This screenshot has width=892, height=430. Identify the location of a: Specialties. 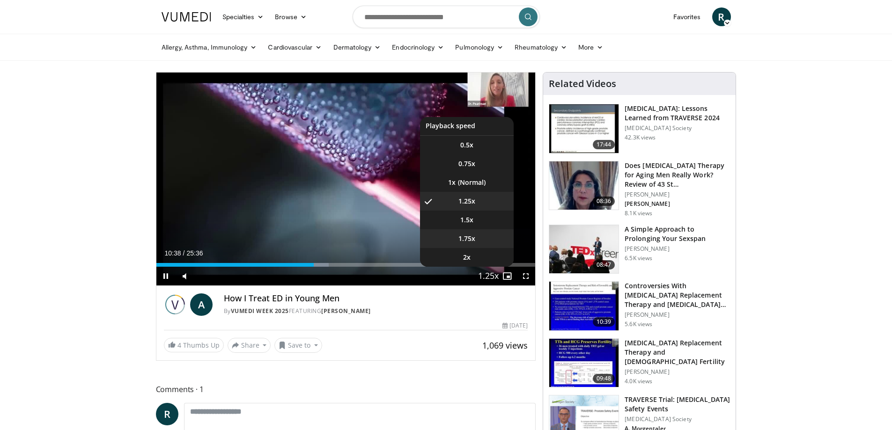
(243, 17).